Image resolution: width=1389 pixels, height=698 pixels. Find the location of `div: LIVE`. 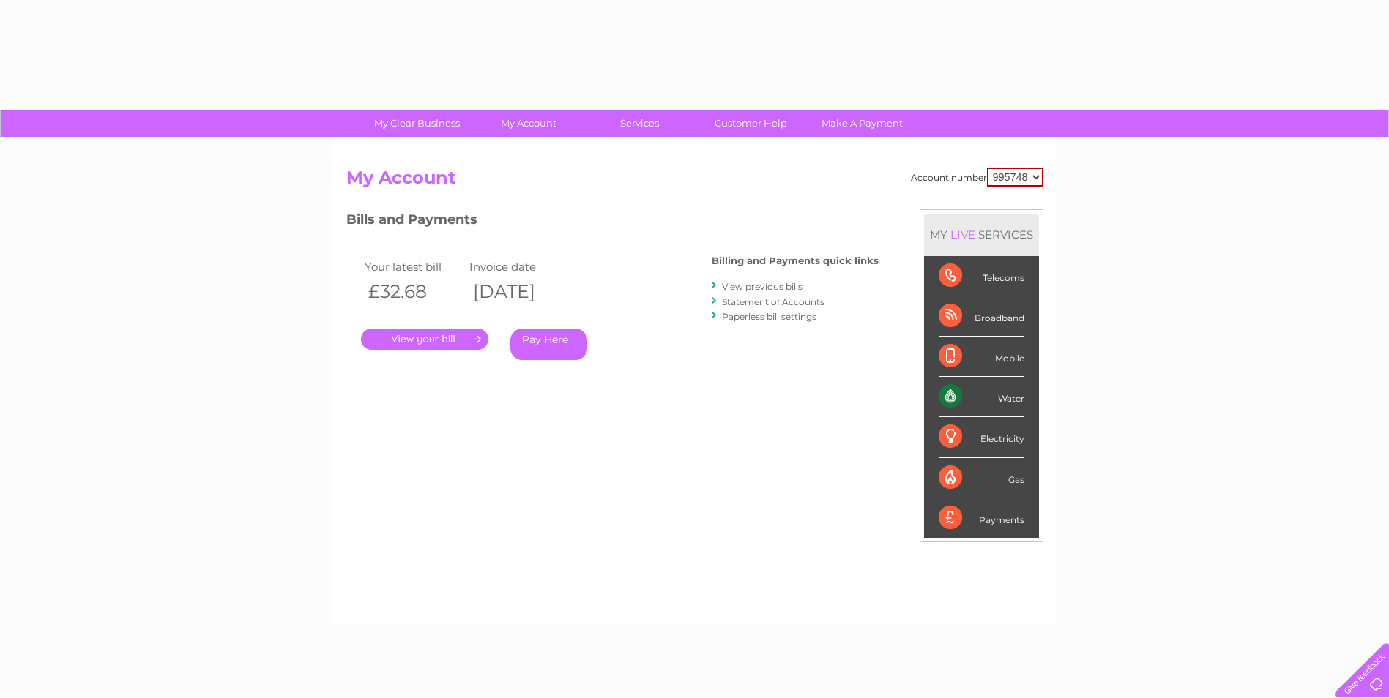

div: LIVE is located at coordinates (963, 234).